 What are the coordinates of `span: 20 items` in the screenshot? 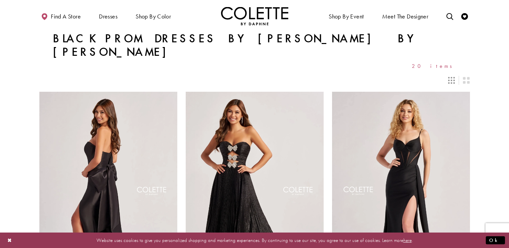 It's located at (434, 66).